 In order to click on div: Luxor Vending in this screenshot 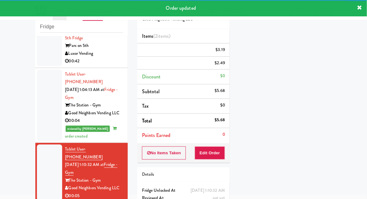, I will do `click(94, 54)`.